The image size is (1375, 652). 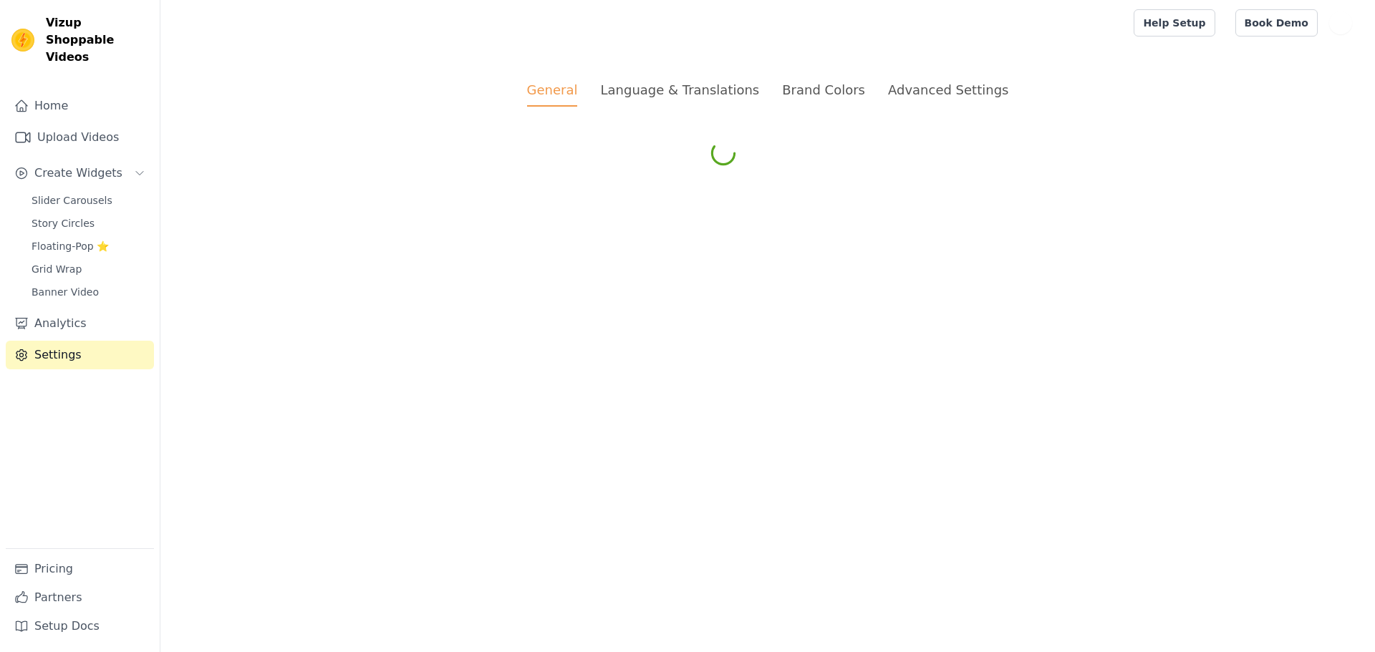 What do you see at coordinates (948, 90) in the screenshot?
I see `div: Advanced Settings` at bounding box center [948, 90].